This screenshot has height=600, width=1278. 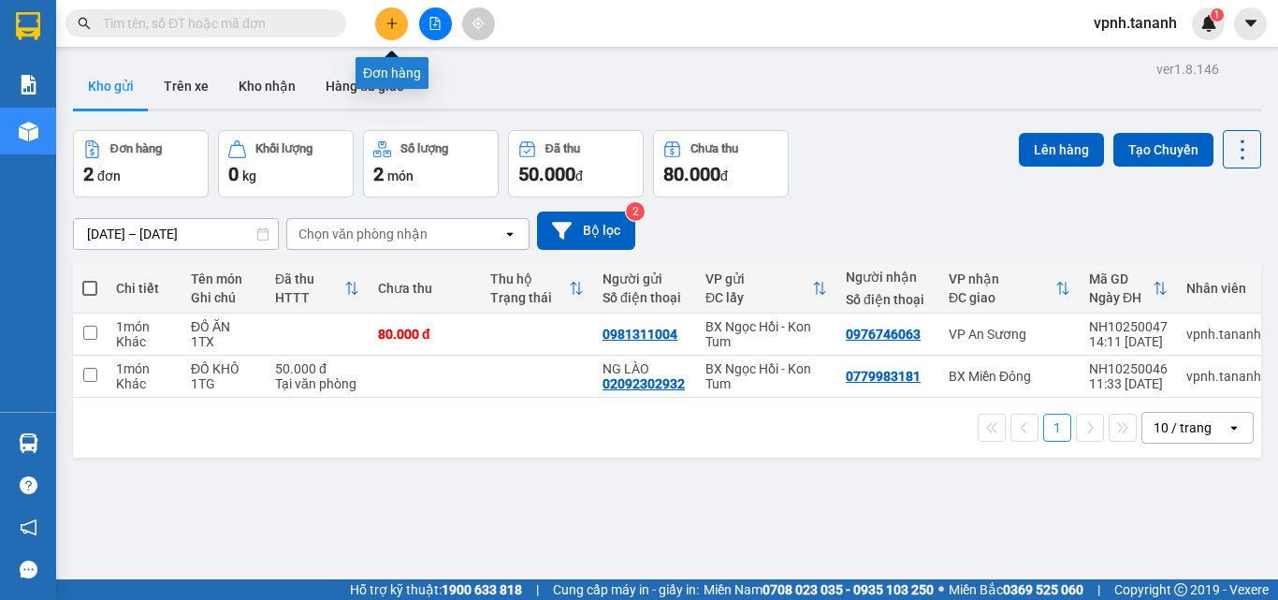 I want to click on button: Đơn hàng2đơn, so click(x=140, y=164).